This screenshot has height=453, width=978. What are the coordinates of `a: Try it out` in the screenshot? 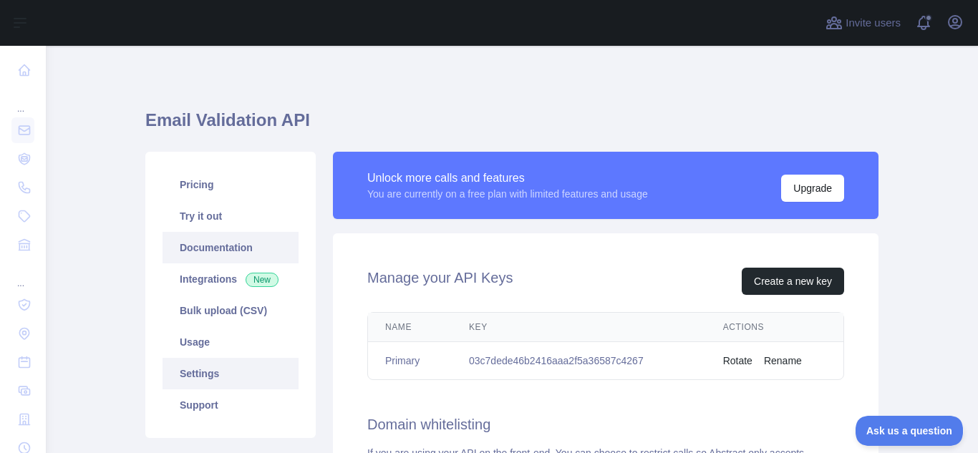 It's located at (231, 216).